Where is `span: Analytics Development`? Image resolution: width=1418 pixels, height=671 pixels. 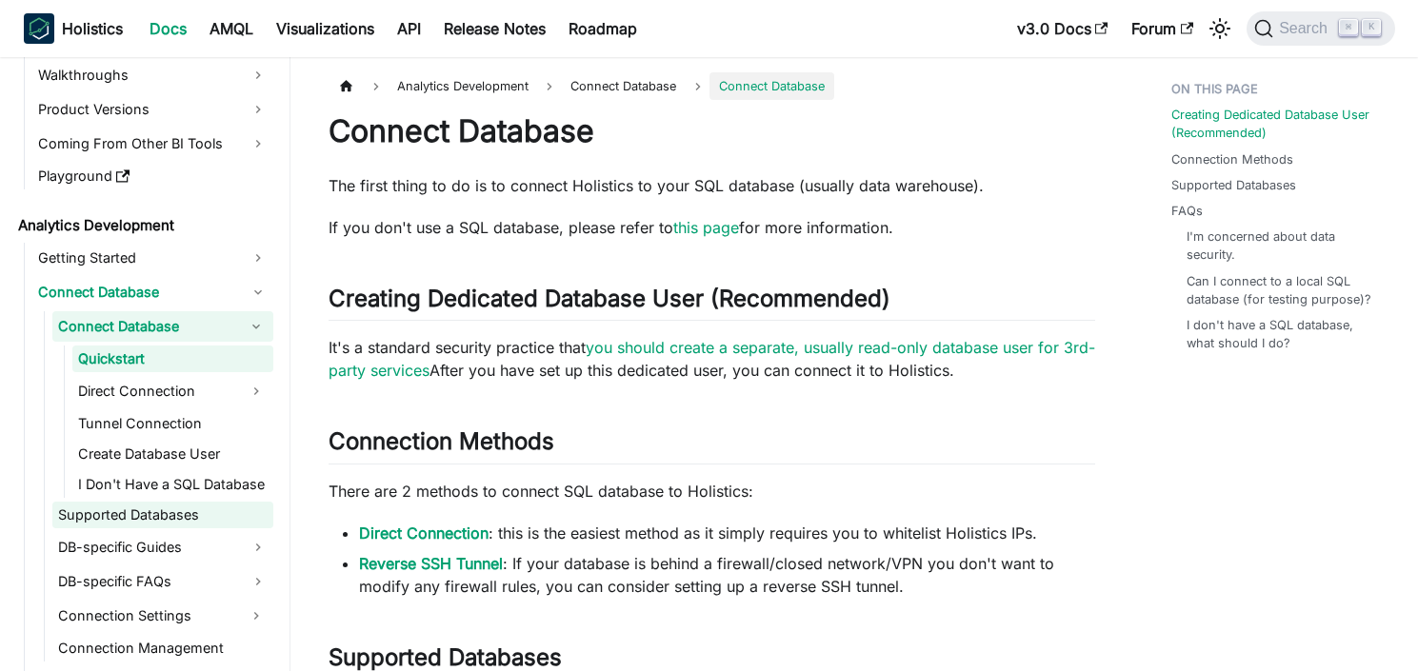 span: Analytics Development is located at coordinates (463, 86).